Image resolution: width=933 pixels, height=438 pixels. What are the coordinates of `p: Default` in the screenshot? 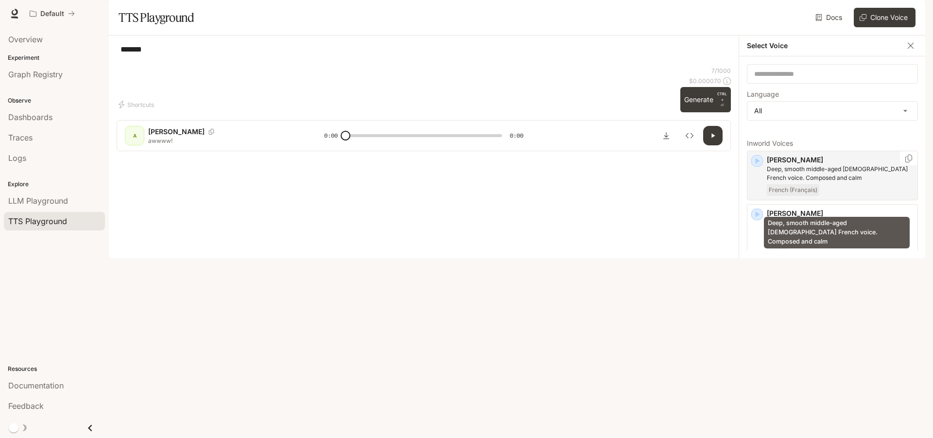 It's located at (52, 14).